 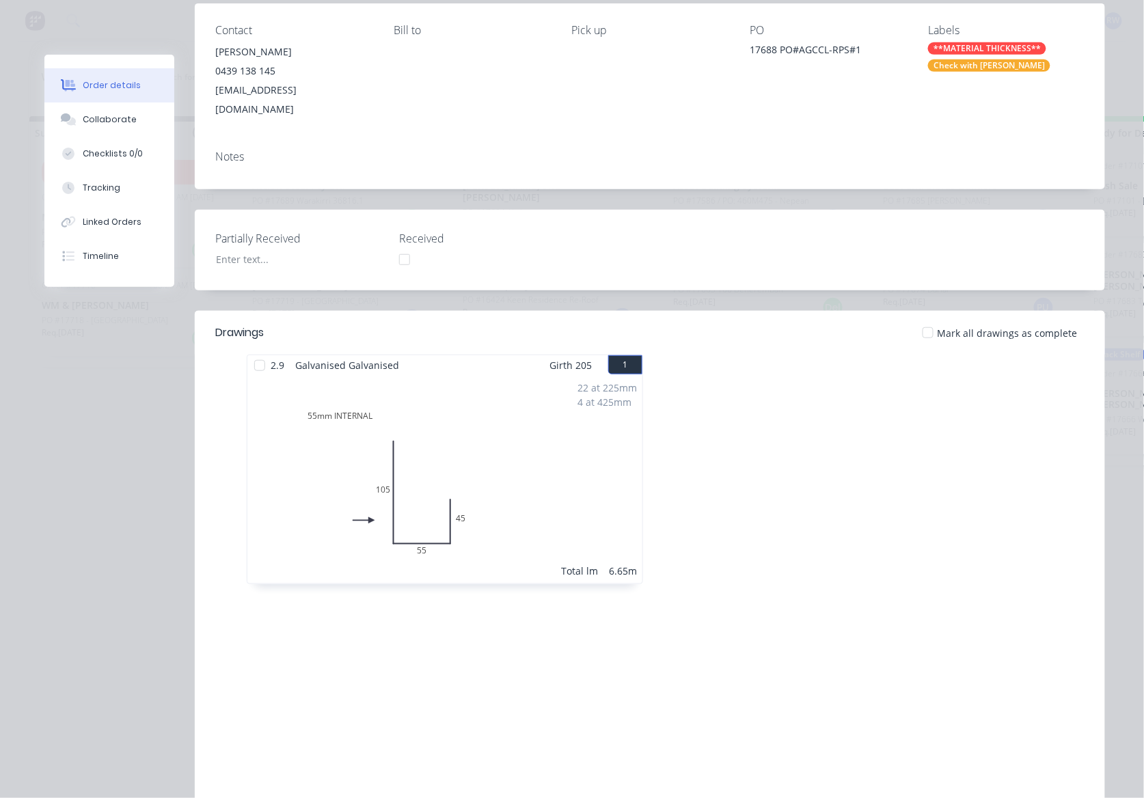 I want to click on label: Partially Received, so click(x=301, y=239).